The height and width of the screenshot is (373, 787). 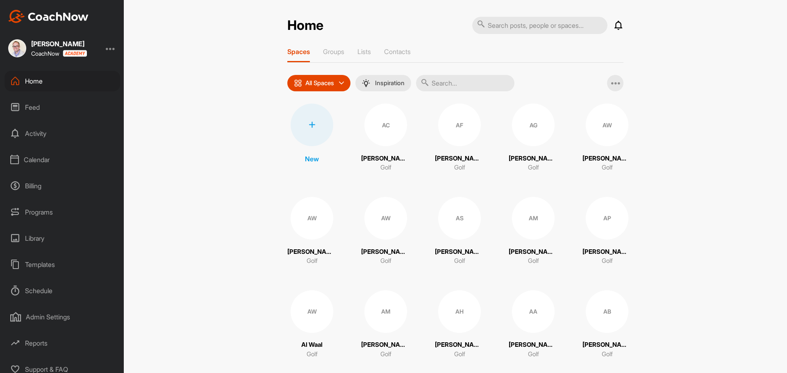 I want to click on input: Search..., so click(x=465, y=83).